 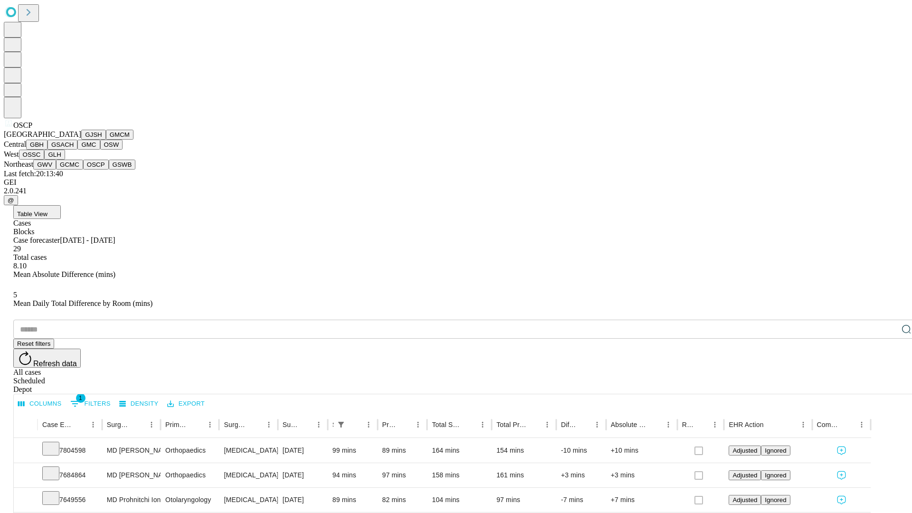 I want to click on div: 7804598, so click(x=70, y=450).